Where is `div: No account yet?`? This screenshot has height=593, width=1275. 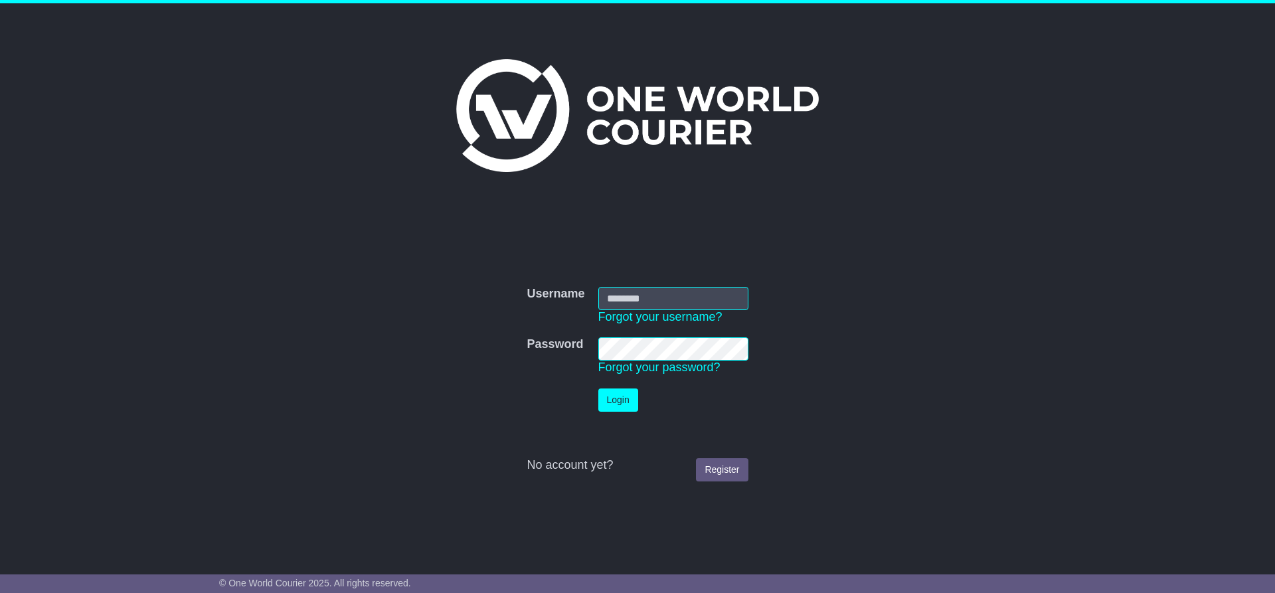
div: No account yet? is located at coordinates (637, 465).